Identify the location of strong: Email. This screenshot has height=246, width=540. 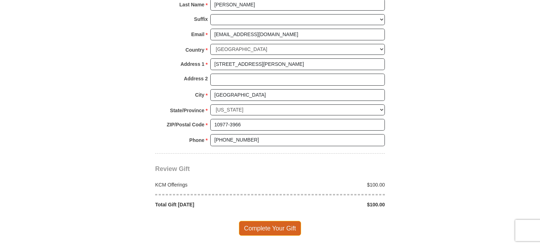
(198, 34).